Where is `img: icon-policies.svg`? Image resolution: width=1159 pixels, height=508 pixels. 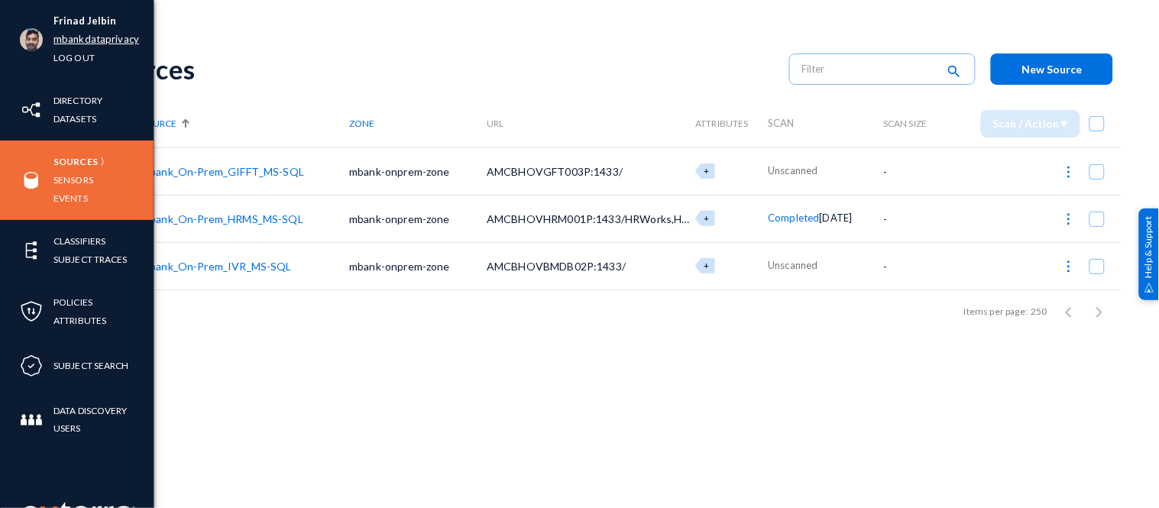 img: icon-policies.svg is located at coordinates (31, 312).